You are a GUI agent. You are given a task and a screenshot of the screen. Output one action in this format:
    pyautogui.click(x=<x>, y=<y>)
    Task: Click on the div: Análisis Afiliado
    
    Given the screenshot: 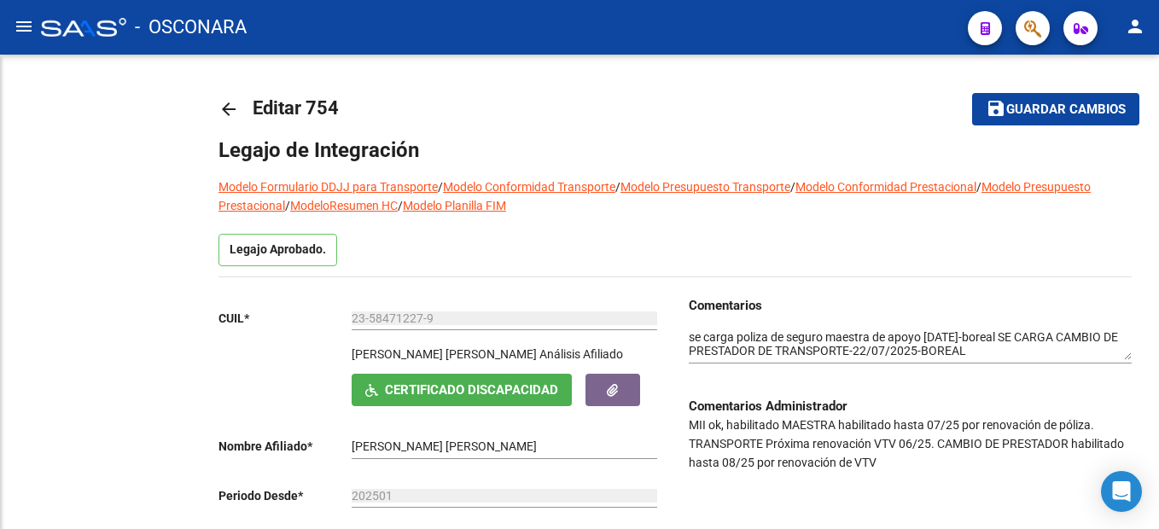 What is the action you would take?
    pyautogui.click(x=581, y=354)
    